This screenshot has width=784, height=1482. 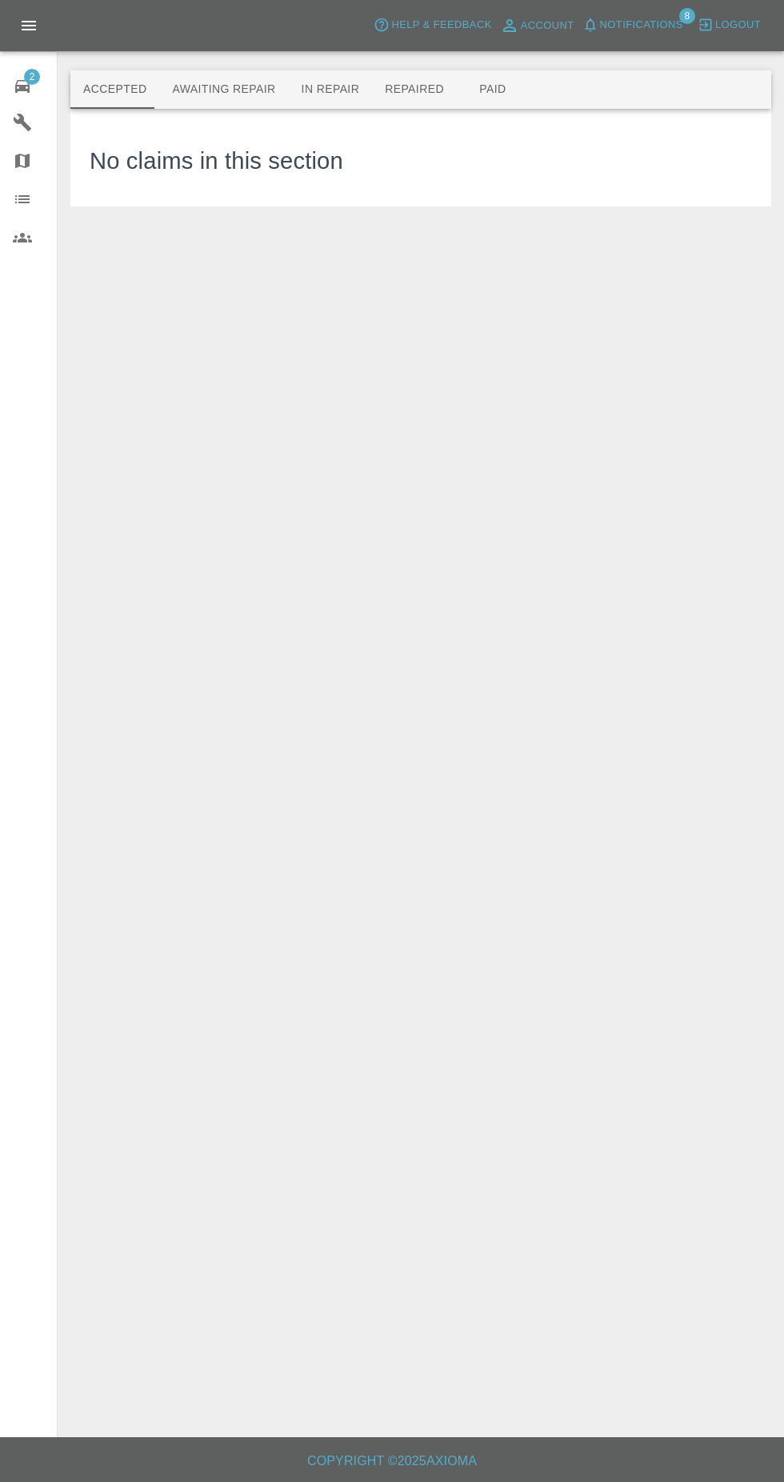 I want to click on span: Logout, so click(x=738, y=25).